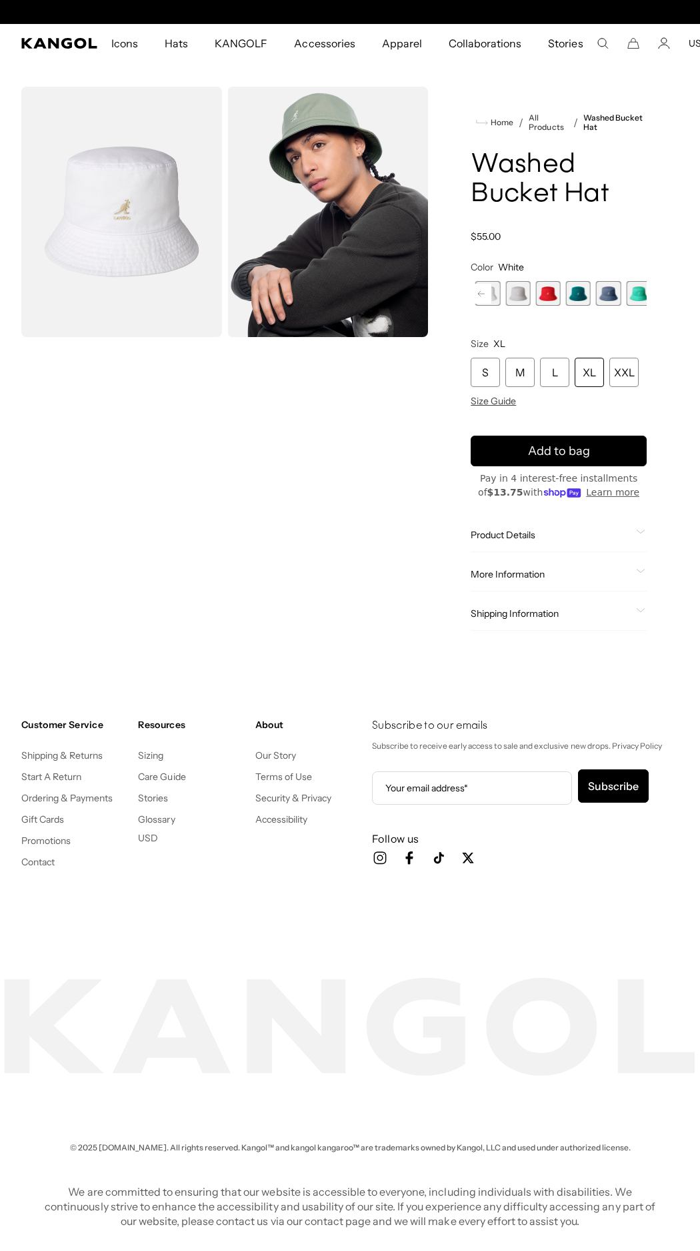 This screenshot has height=1251, width=700. I want to click on h3: Follow us, so click(525, 839).